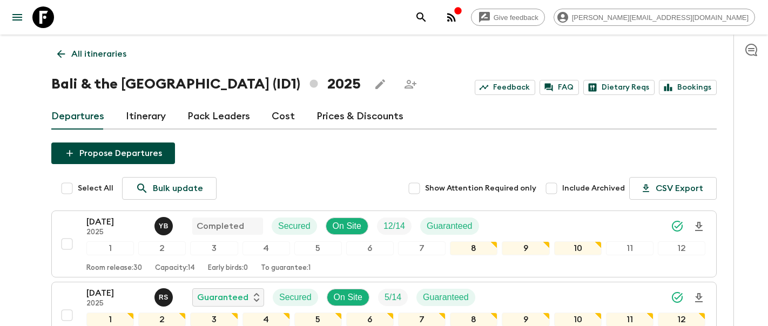 The image size is (768, 326). Describe the element at coordinates (228, 269) in the screenshot. I see `p: Early birds: 0` at that location.